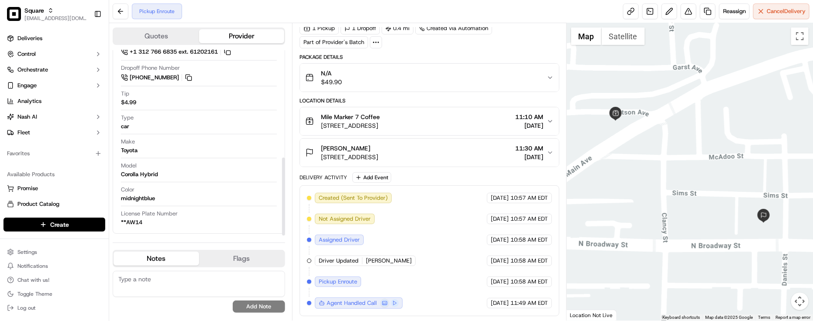 Image resolution: width=813 pixels, height=321 pixels. What do you see at coordinates (27, 252) in the screenshot?
I see `span: Settings` at bounding box center [27, 252].